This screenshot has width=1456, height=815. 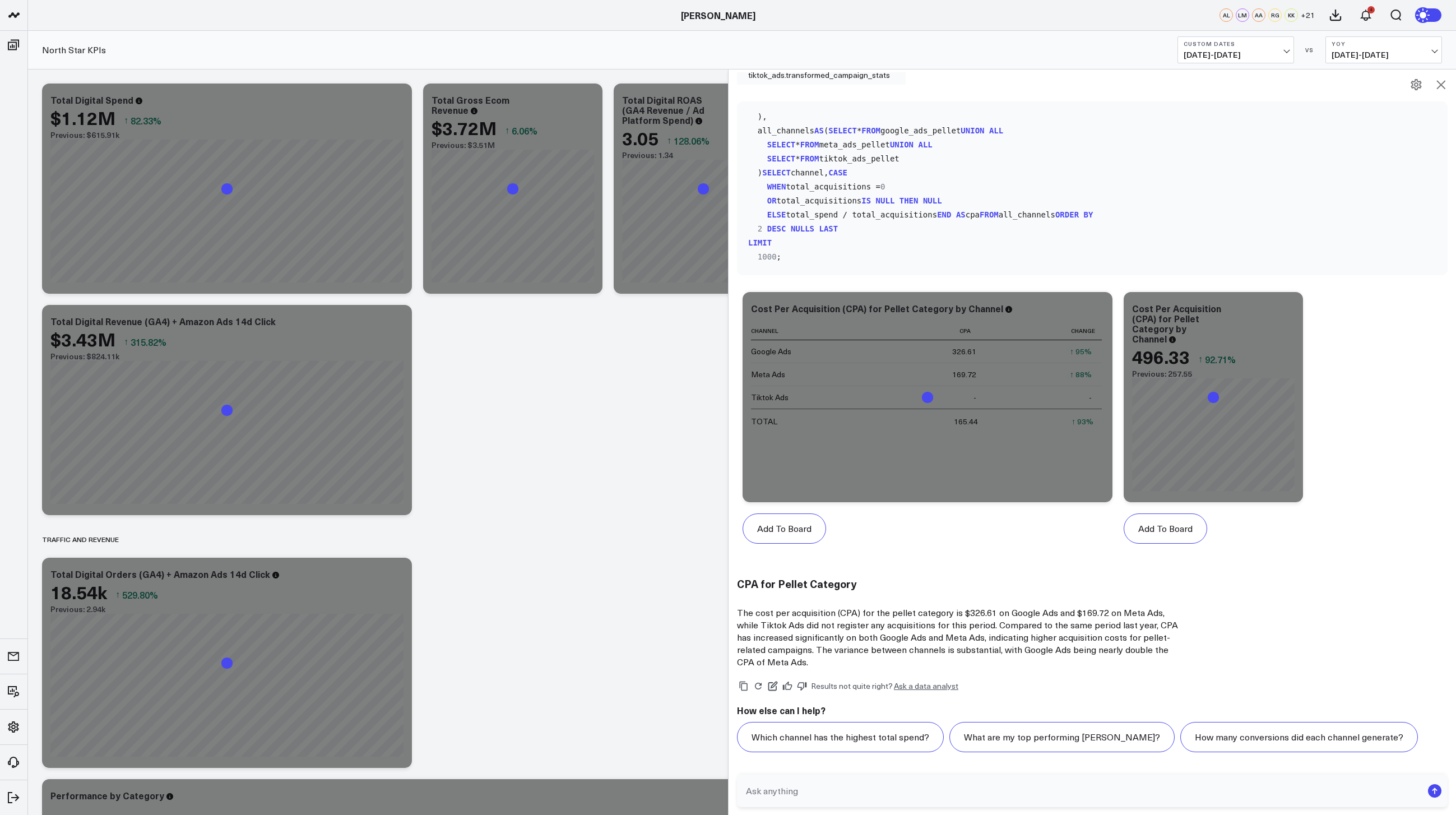 I want to click on span: 82.33%, so click(x=146, y=120).